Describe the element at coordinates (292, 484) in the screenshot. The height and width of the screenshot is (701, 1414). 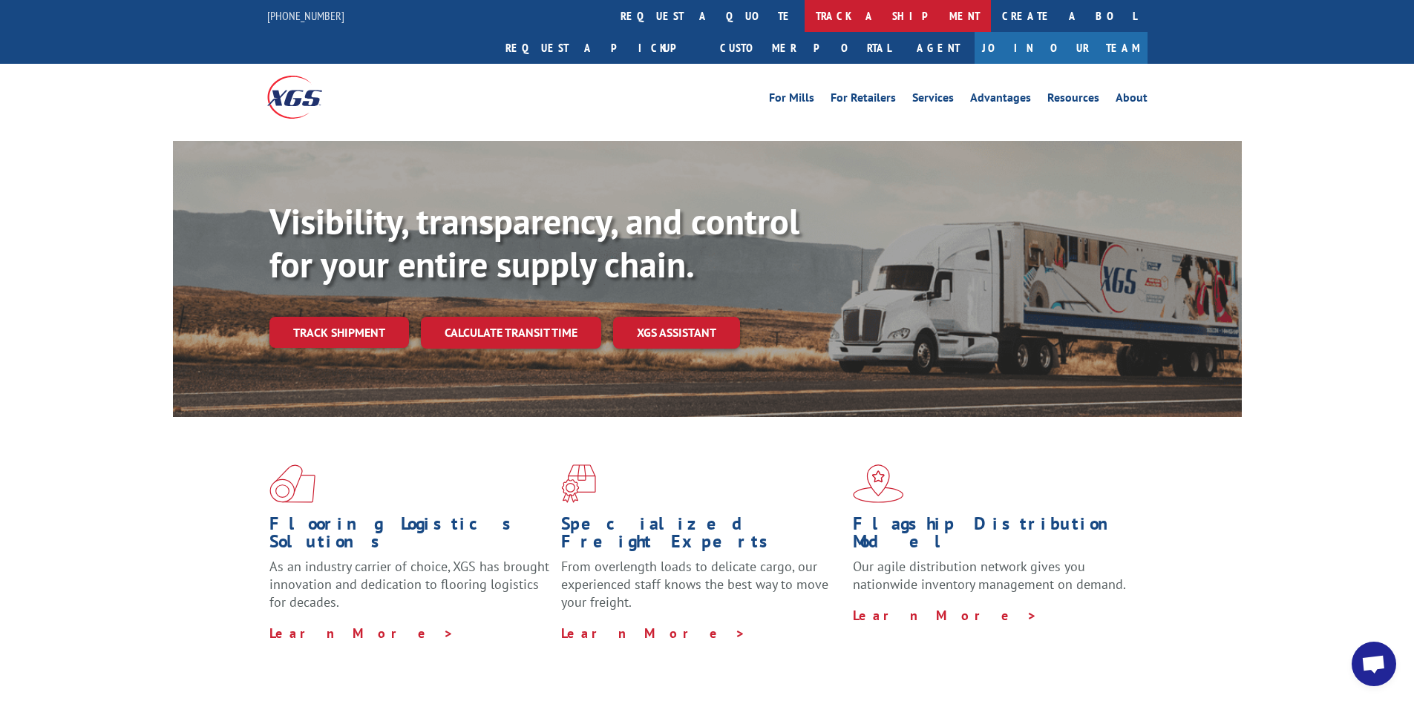
I see `img: xgs-icon-total-supply-chain-intelligence-red` at that location.